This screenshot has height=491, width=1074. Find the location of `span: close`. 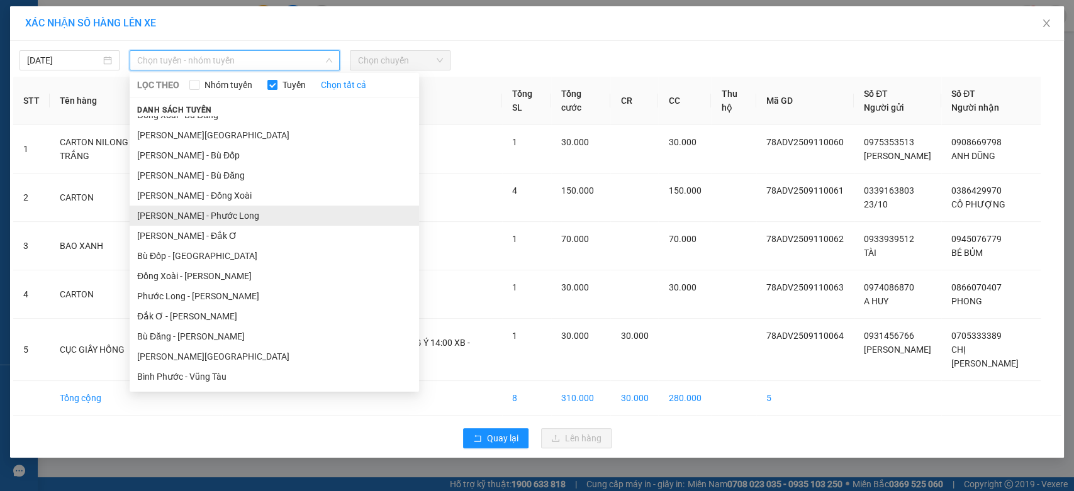

span: close is located at coordinates (1046, 23).